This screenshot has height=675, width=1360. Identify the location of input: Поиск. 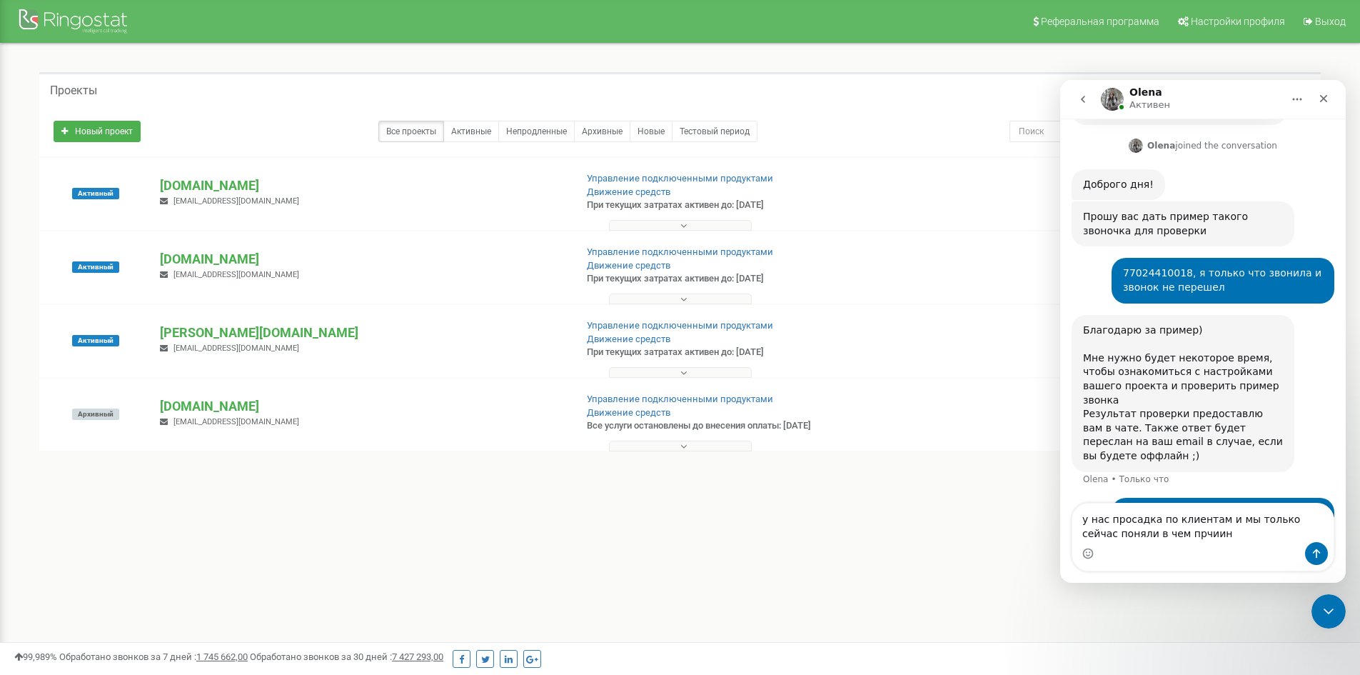
(1127, 131).